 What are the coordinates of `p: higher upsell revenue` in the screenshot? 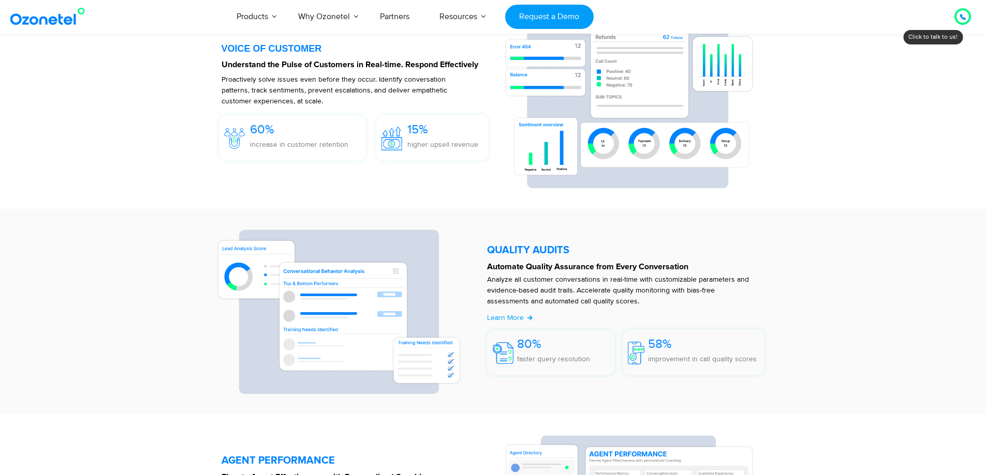 It's located at (442, 144).